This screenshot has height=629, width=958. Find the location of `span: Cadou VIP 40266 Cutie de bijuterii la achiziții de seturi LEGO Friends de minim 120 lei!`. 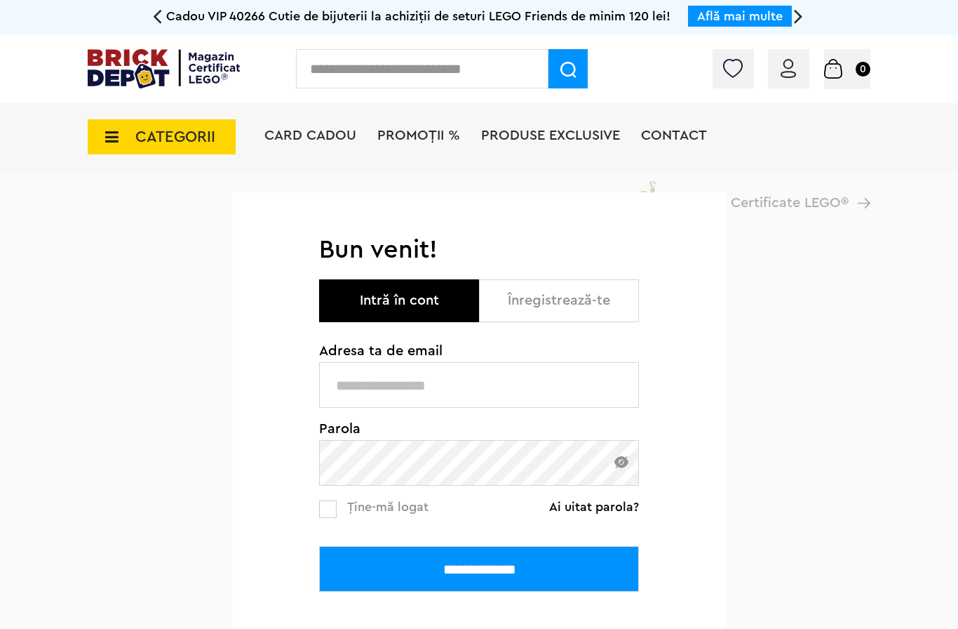

span: Cadou VIP 40266 Cutie de bijuterii la achiziții de seturi LEGO Friends de minim 120 lei! is located at coordinates (418, 16).